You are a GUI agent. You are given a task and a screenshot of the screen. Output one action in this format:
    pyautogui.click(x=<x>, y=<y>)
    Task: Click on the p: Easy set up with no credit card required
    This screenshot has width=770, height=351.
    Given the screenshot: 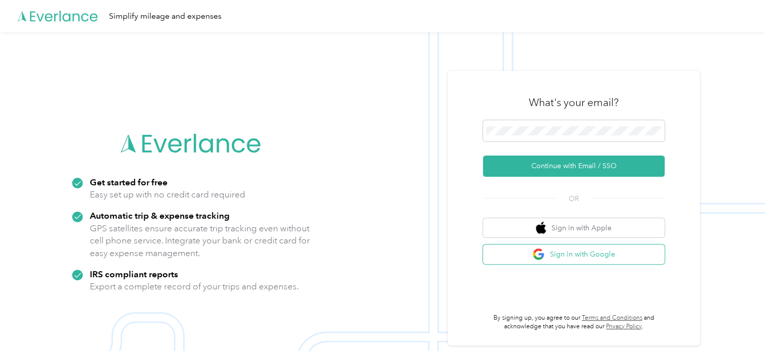 What is the action you would take?
    pyautogui.click(x=168, y=194)
    